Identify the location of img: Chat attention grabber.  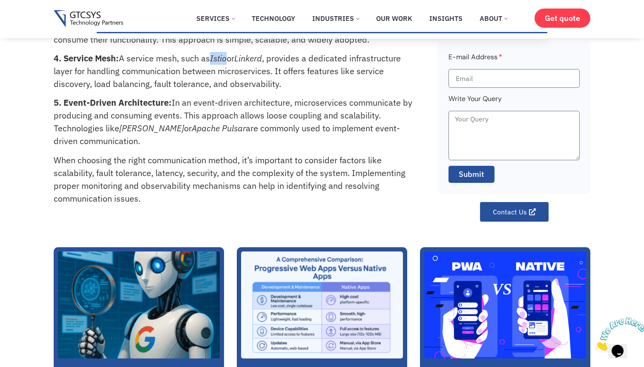
(30, 20).